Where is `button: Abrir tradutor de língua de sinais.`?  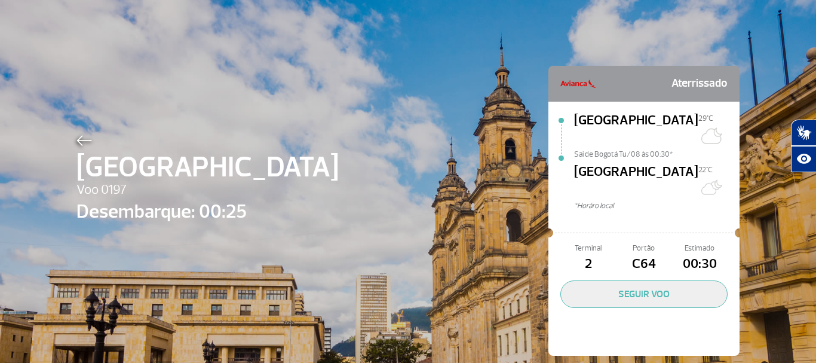 button: Abrir tradutor de língua de sinais. is located at coordinates (803, 133).